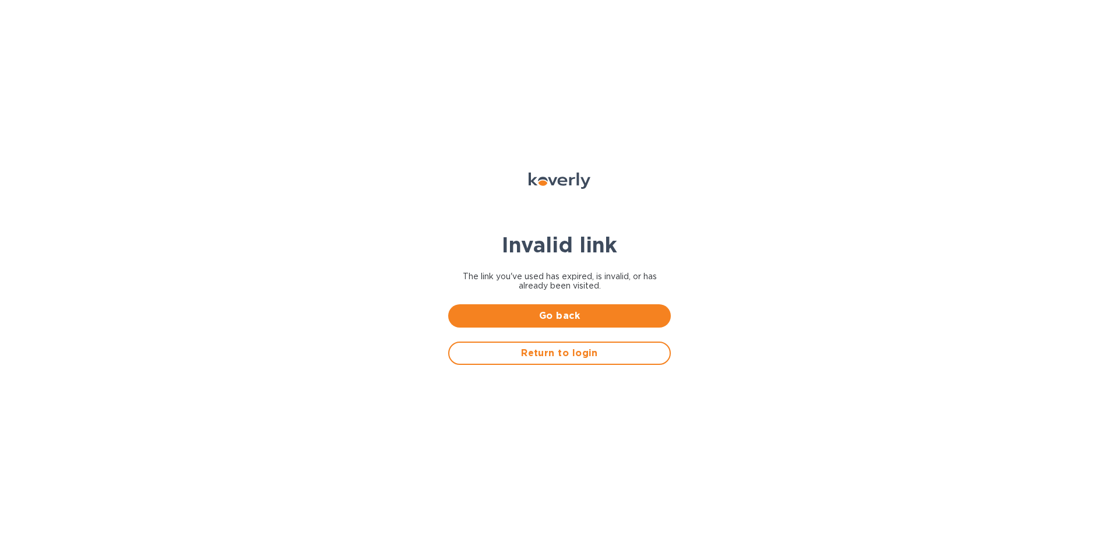  What do you see at coordinates (560, 316) in the screenshot?
I see `button: Go back` at bounding box center [560, 316].